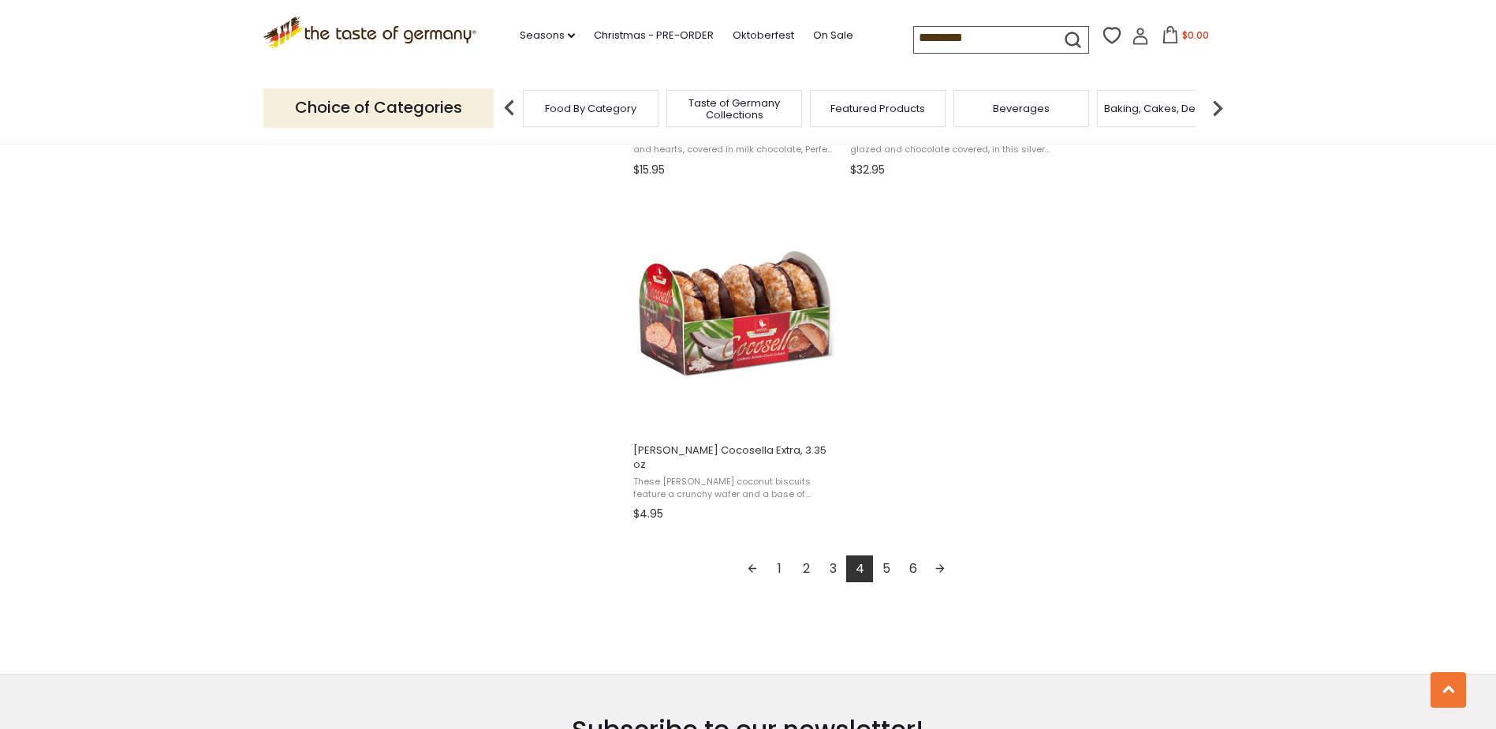 The image size is (1496, 729). What do you see at coordinates (806, 569) in the screenshot?
I see `a: 2` at bounding box center [806, 569].